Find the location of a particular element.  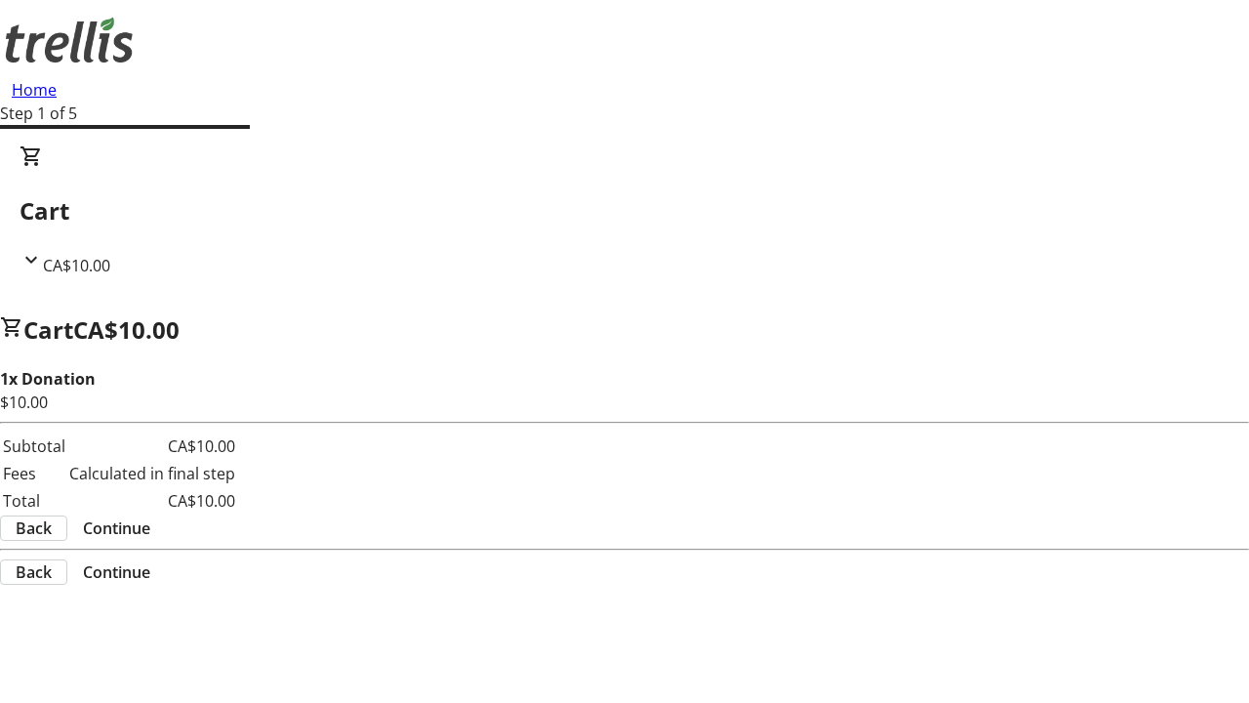

td: Subtotal is located at coordinates (34, 446).